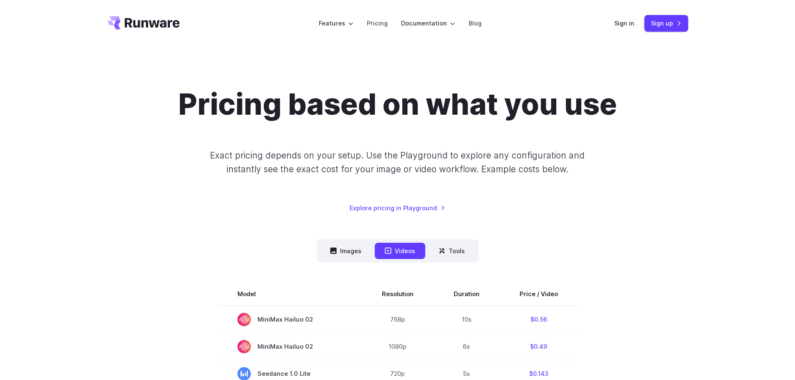  Describe the element at coordinates (539, 294) in the screenshot. I see `th: Price / Video` at that location.